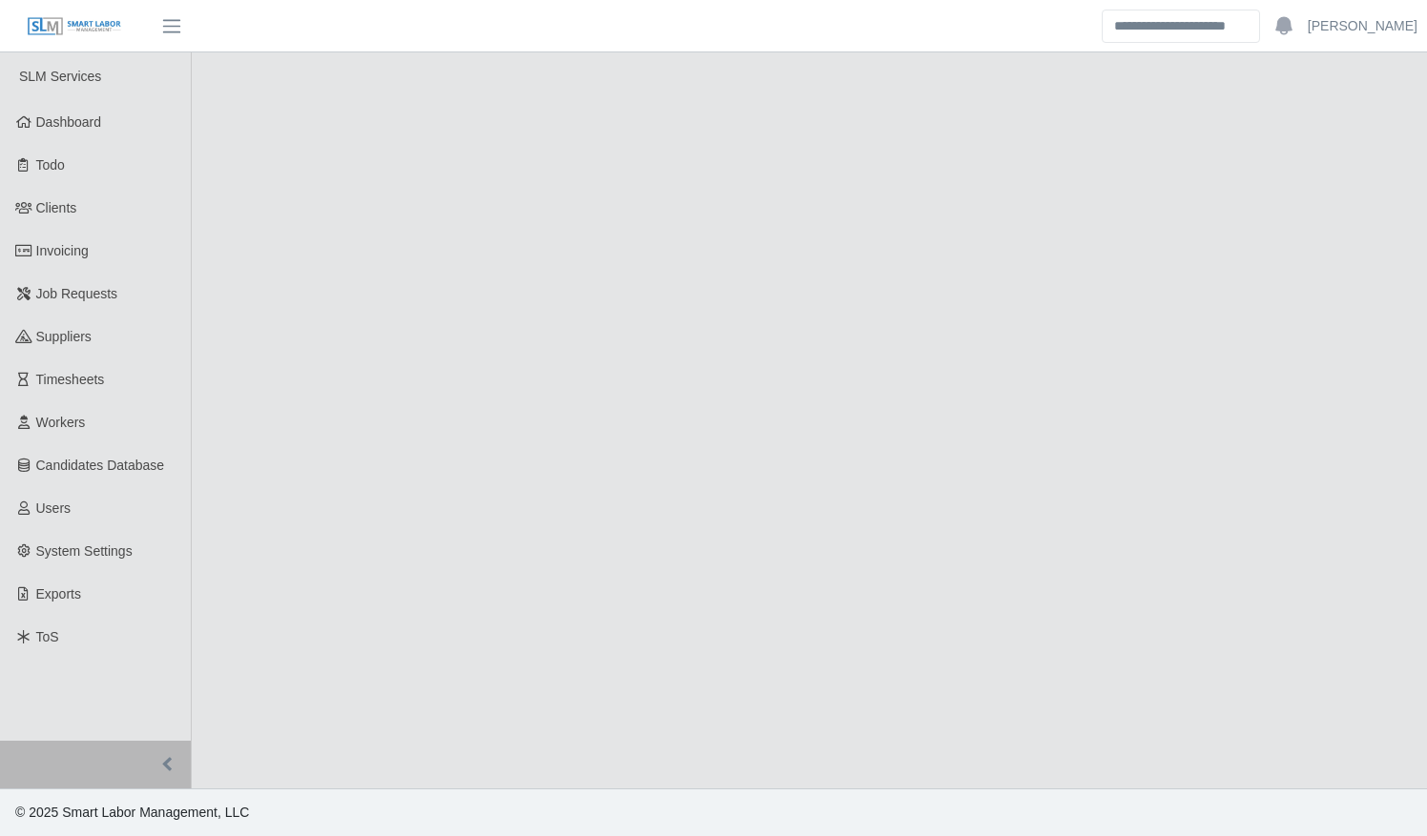 The image size is (1427, 836). I want to click on img: SLM Logo, so click(74, 27).